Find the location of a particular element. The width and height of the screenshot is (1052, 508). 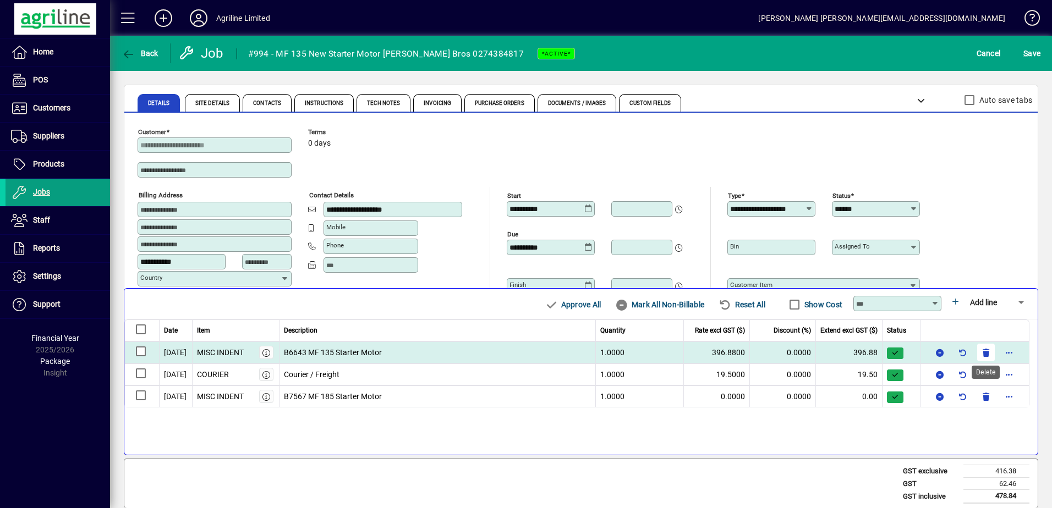

span: Reset All is located at coordinates (742, 305).